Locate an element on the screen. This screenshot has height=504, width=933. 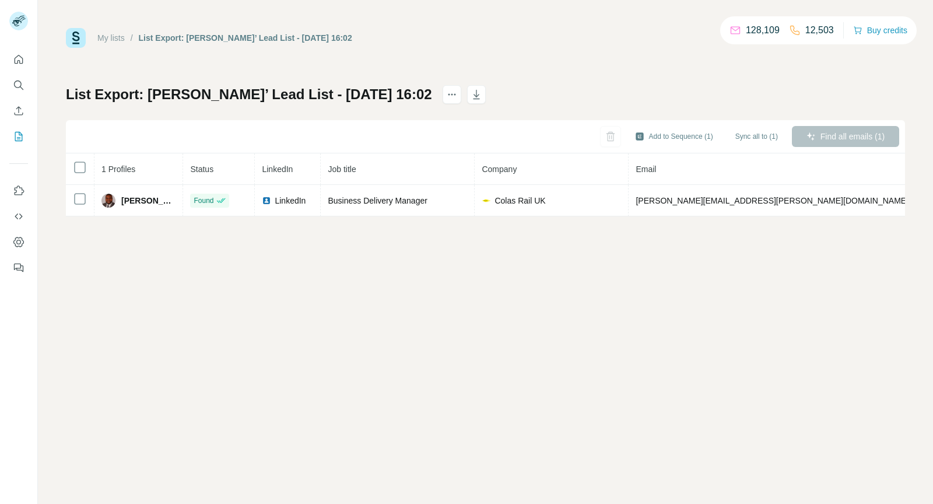
span: Found is located at coordinates (204, 201).